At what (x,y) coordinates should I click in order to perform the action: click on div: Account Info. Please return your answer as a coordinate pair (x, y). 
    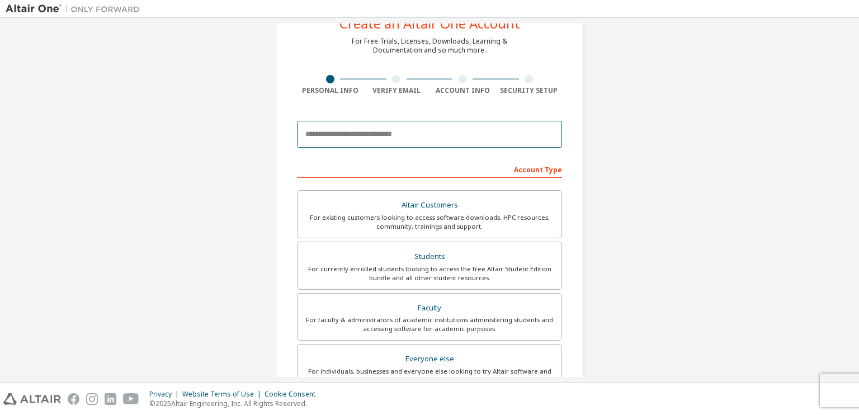
    Looking at the image, I should click on (462, 91).